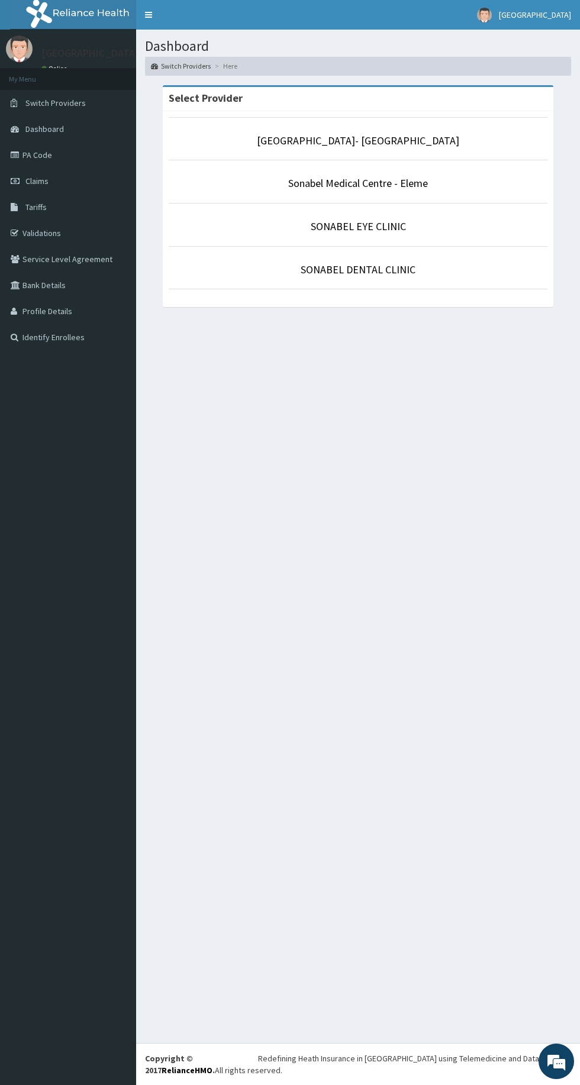  I want to click on li: Here, so click(224, 66).